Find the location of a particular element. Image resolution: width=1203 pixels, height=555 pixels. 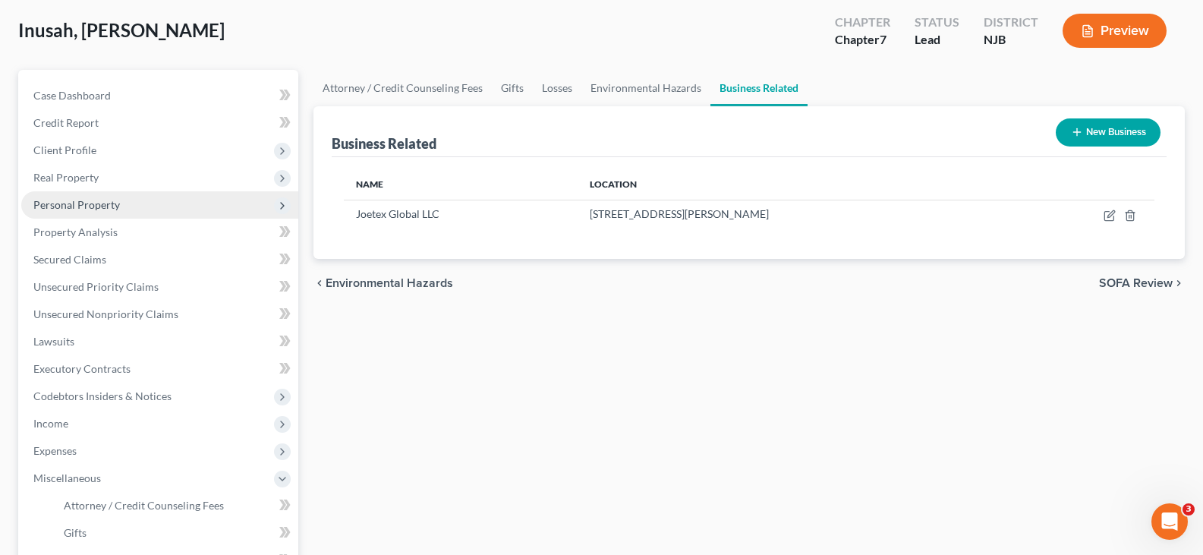

div: NJB is located at coordinates (1011, 39).